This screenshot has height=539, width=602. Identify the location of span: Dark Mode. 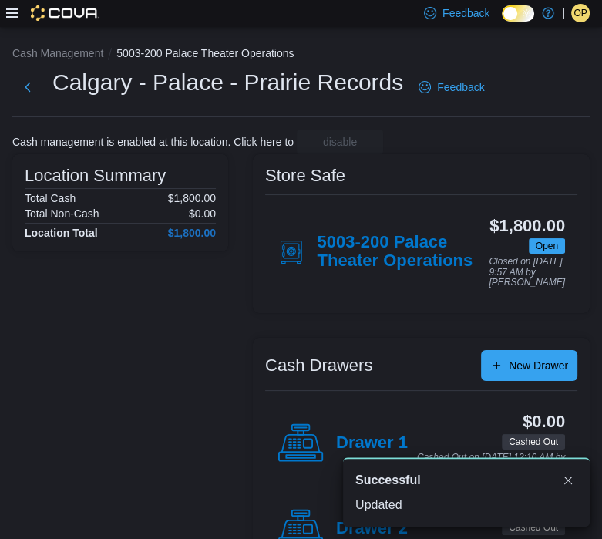
(502, 22).